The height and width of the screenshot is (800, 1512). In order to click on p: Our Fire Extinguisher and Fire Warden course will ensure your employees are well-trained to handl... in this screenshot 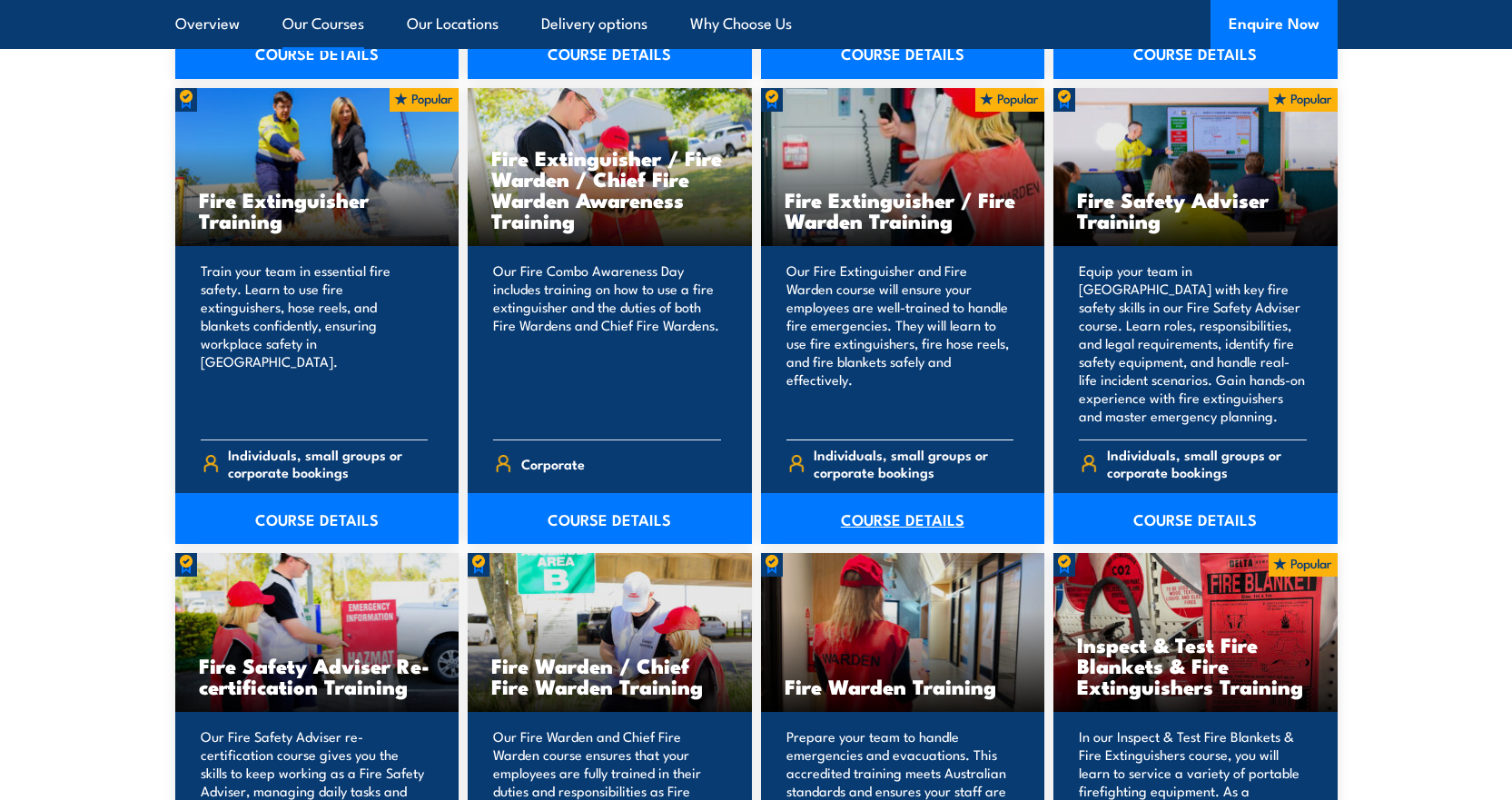, I will do `click(900, 343)`.